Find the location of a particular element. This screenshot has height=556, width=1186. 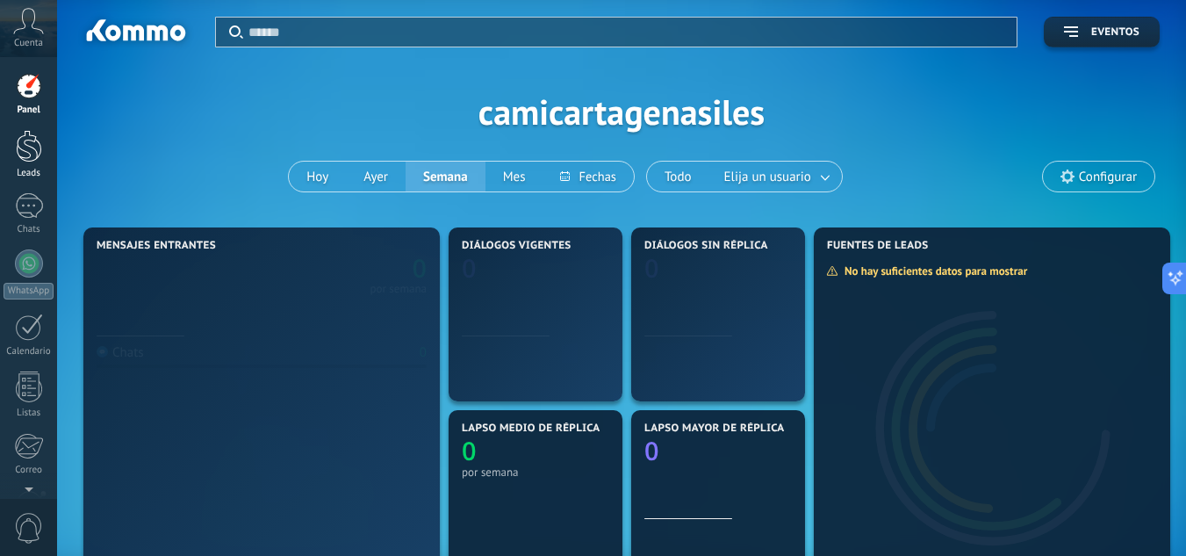

div: WhatsApp is located at coordinates (28, 291).